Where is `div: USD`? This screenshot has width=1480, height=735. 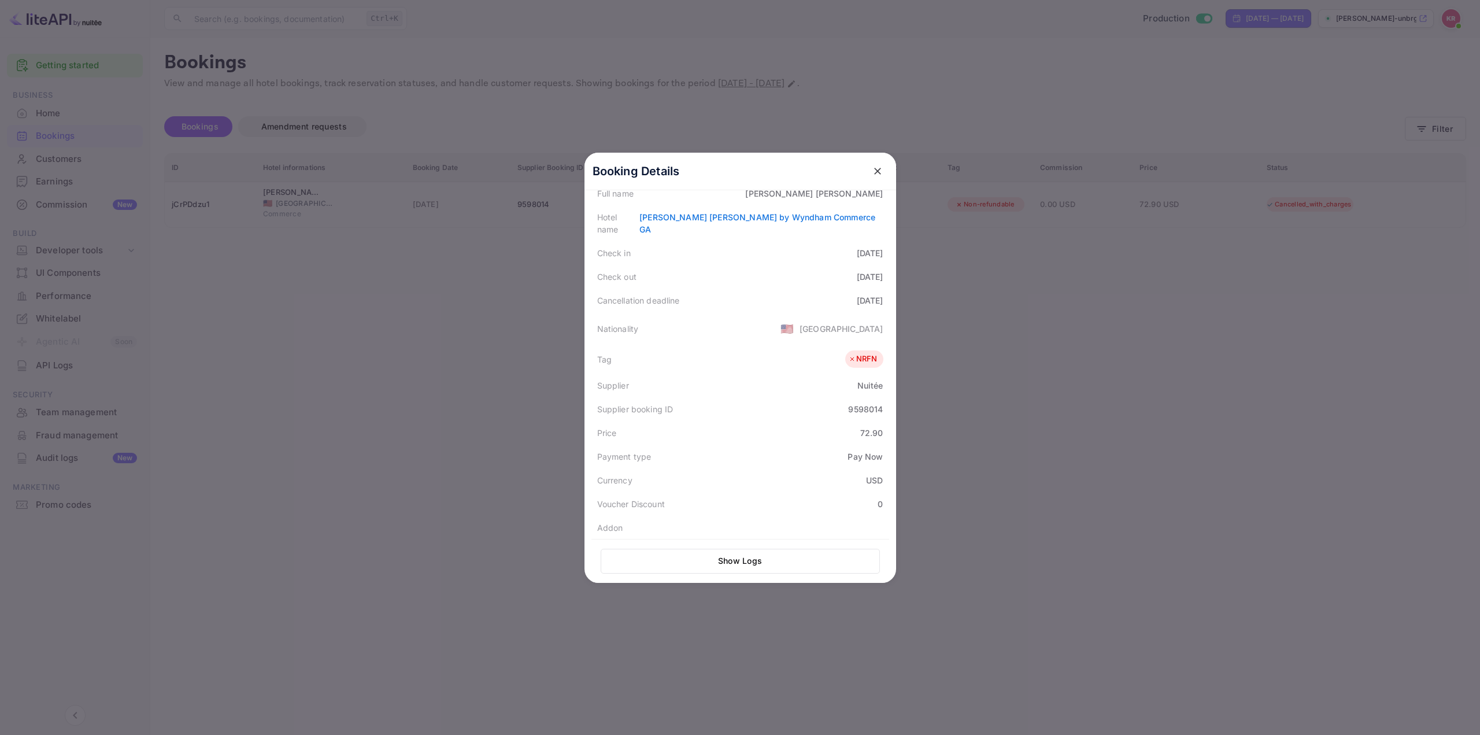
div: USD is located at coordinates (874, 480).